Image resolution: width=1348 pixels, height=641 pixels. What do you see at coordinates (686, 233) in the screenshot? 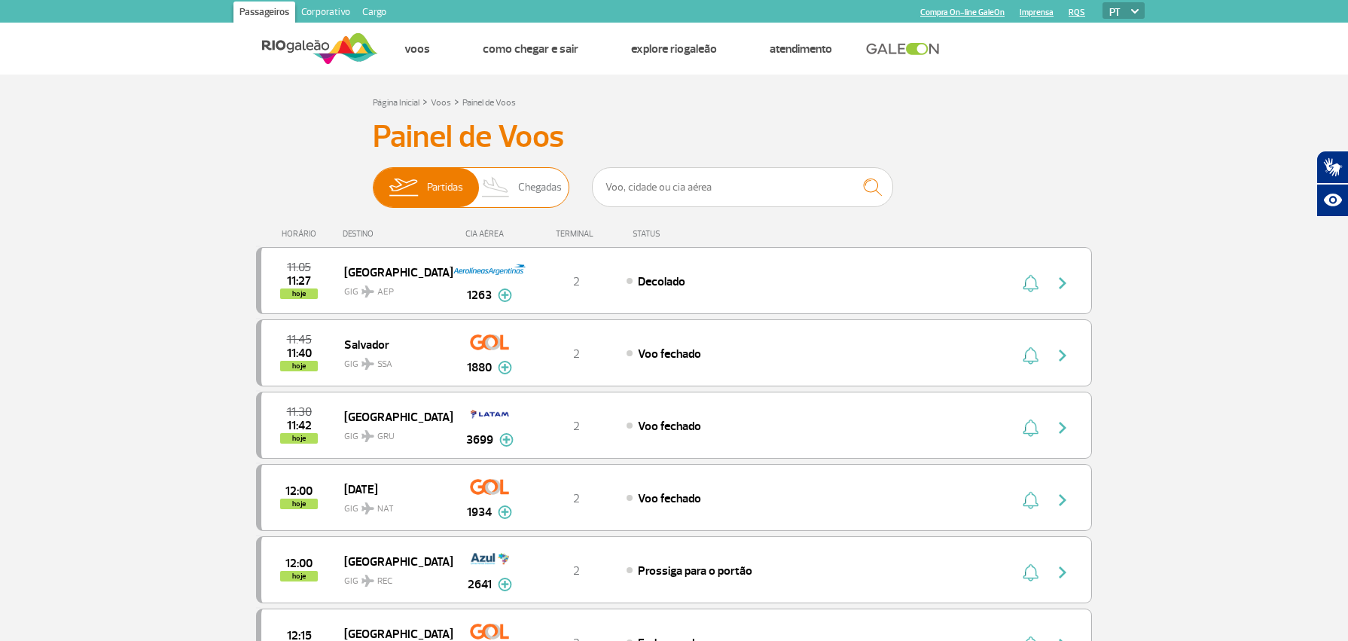
I see `div: STATUS` at bounding box center [686, 233].